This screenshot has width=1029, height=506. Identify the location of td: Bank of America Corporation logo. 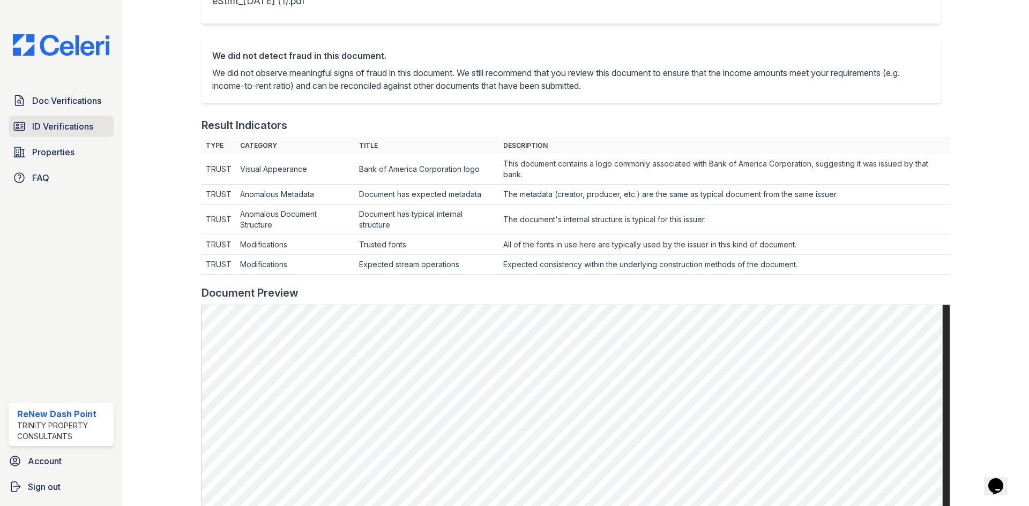
(427, 169).